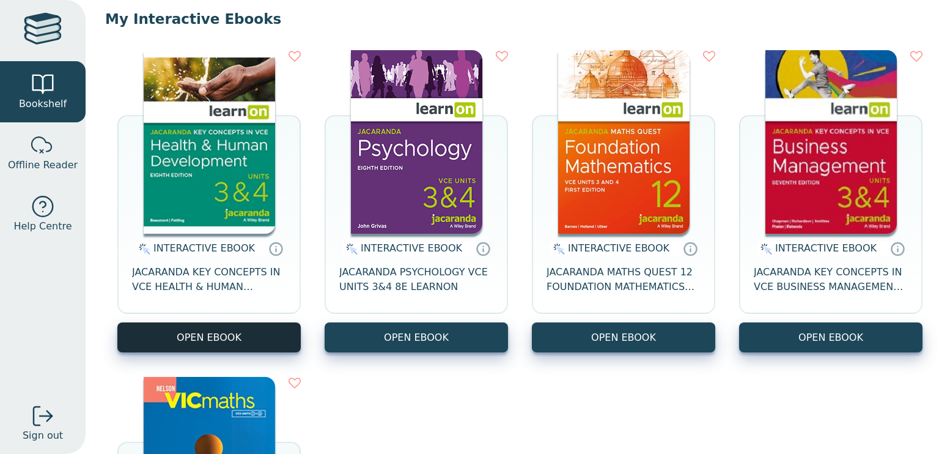  I want to click on span: JACARANDA PSYCHOLOGY VCE UNITS 3&4 8E LEARNON, so click(416, 279).